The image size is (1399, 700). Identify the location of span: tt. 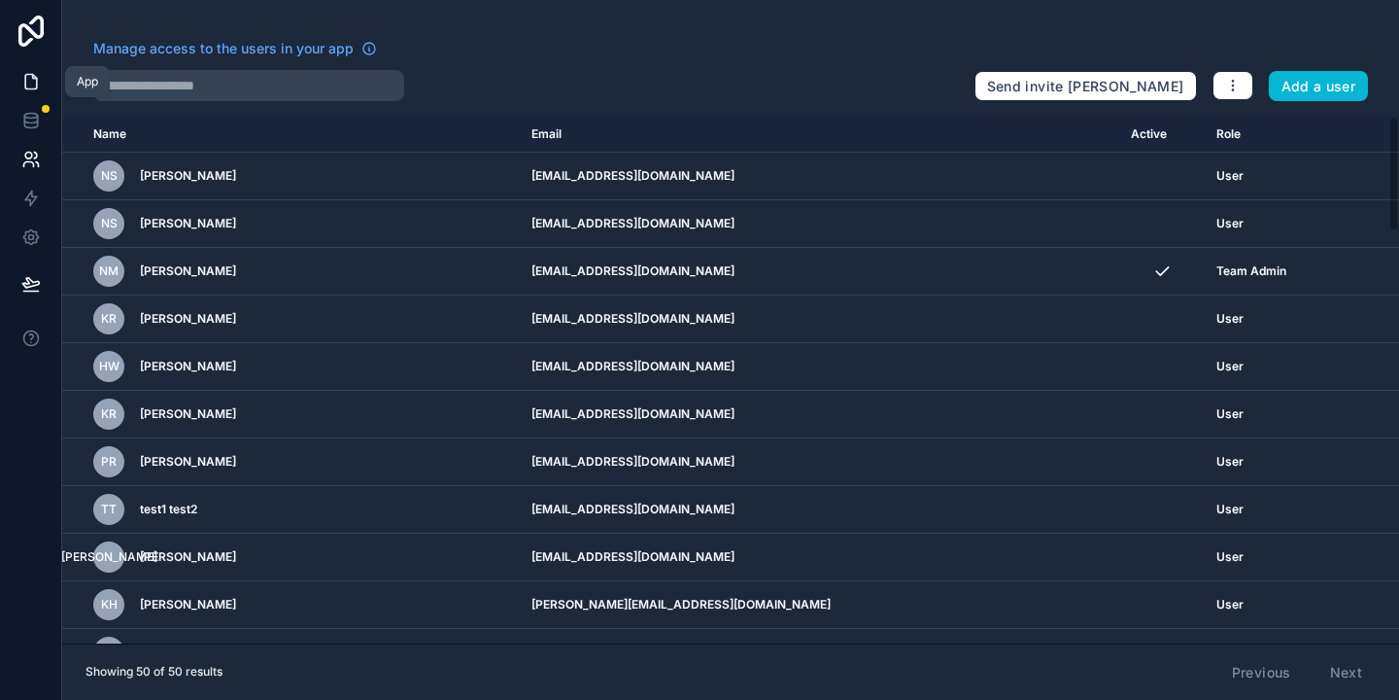
(109, 509).